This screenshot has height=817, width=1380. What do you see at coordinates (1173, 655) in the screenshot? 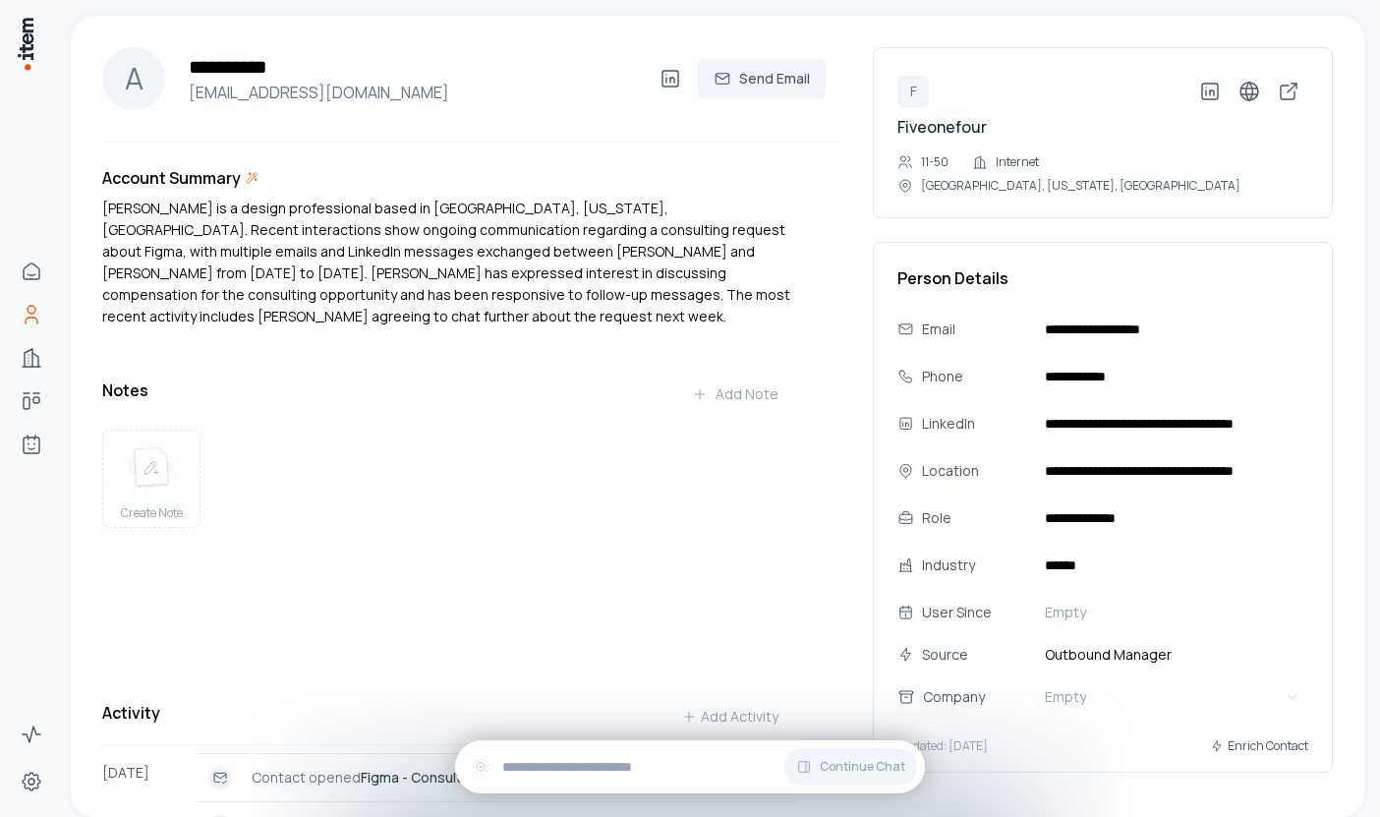
I see `span: Outbound Manager` at bounding box center [1173, 655].